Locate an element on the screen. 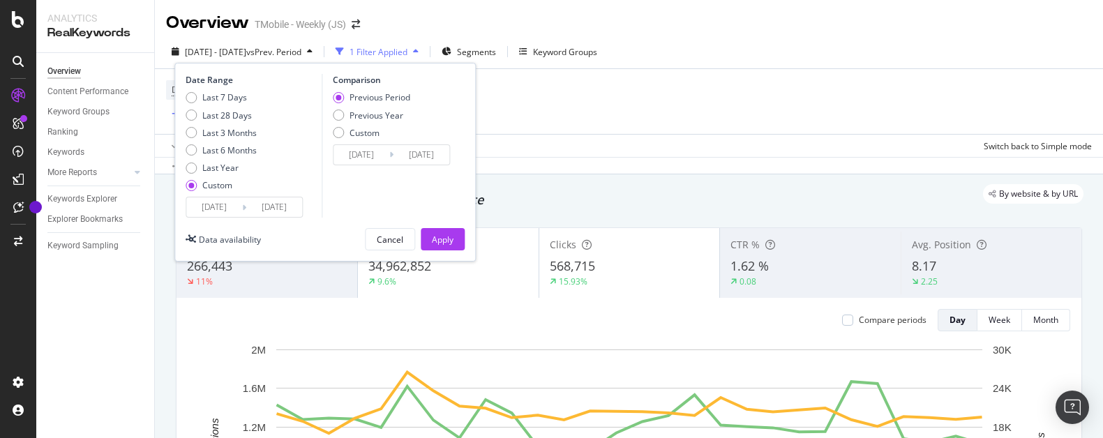 The width and height of the screenshot is (1103, 438). a: More Reports is located at coordinates (89, 172).